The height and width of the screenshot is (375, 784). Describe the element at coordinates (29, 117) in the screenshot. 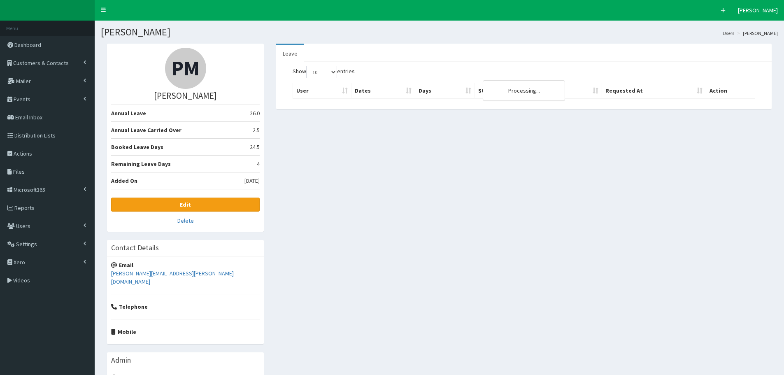

I see `span: Email Inbox` at that location.